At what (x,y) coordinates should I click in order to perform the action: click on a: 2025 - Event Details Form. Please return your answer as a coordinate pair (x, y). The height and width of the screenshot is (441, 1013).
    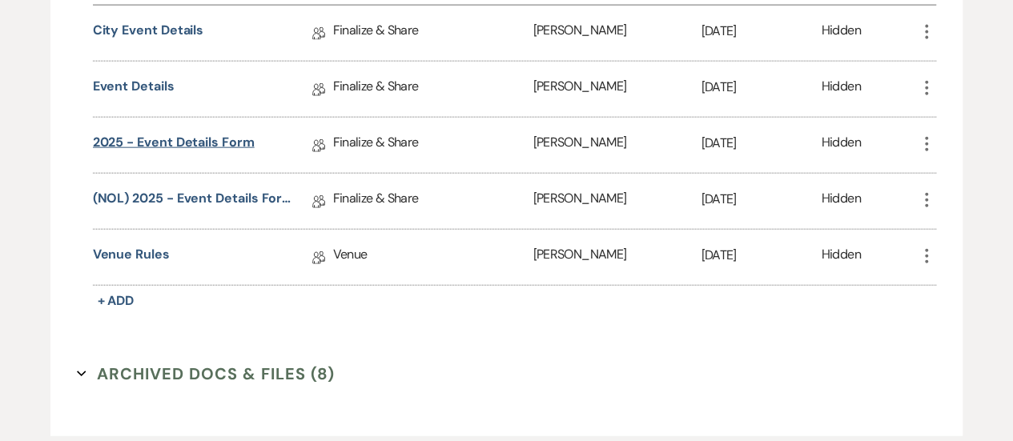
    Looking at the image, I should click on (174, 145).